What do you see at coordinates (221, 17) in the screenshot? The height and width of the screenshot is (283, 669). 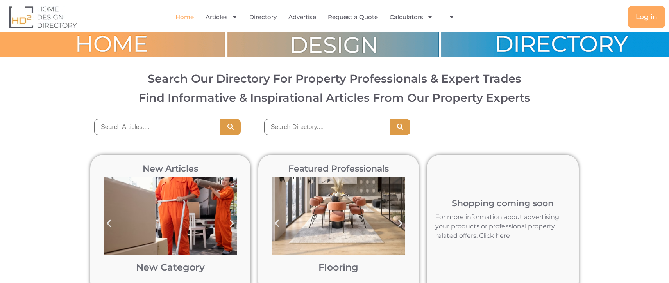 I see `a: Articles` at bounding box center [221, 17].